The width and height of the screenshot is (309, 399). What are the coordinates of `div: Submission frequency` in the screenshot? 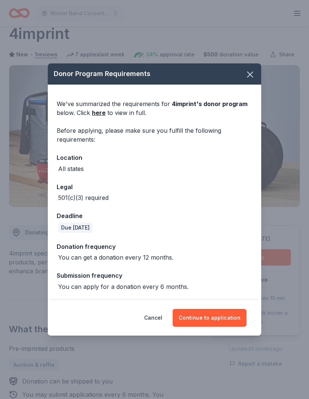 It's located at (155, 276).